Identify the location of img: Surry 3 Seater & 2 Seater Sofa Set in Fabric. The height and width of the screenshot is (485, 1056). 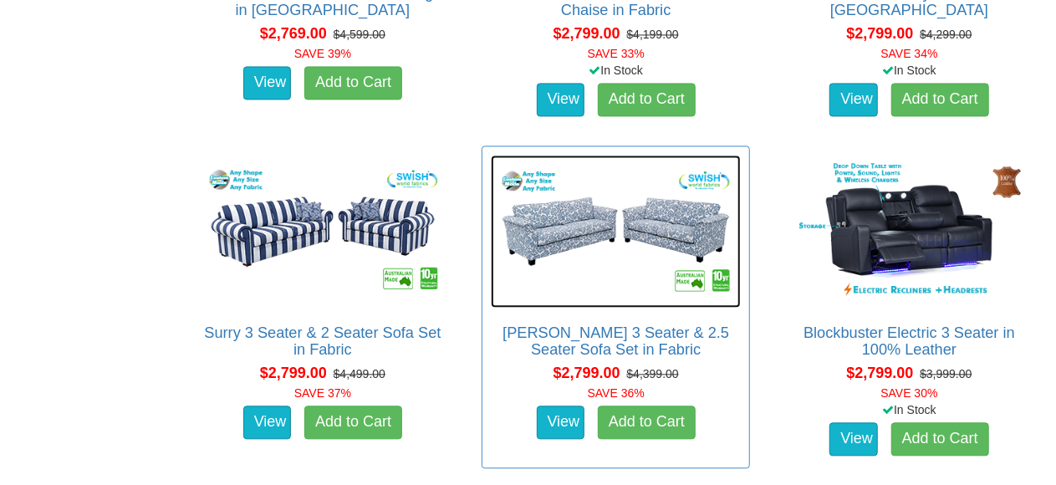
(323, 231).